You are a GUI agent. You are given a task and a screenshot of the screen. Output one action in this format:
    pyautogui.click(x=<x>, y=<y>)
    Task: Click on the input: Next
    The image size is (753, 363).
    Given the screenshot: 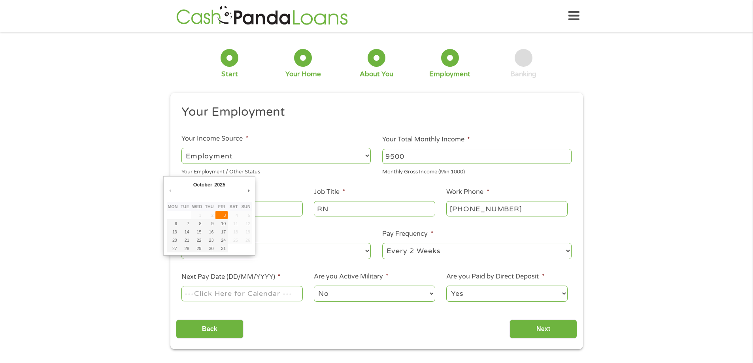 What is the action you would take?
    pyautogui.click(x=543, y=329)
    